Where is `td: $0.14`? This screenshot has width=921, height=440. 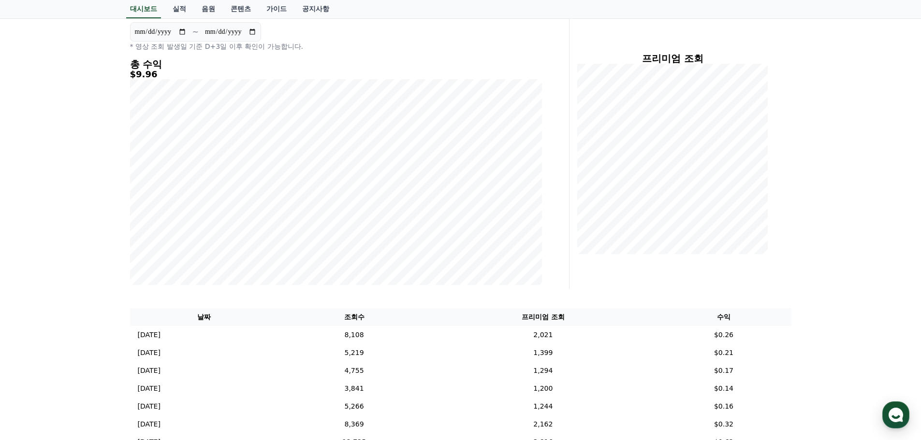 td: $0.14 is located at coordinates (723, 389).